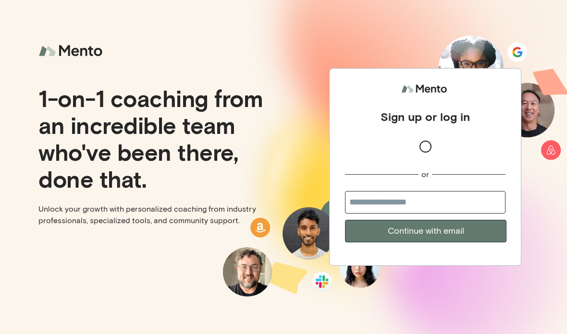 The width and height of the screenshot is (567, 334). I want to click on button: Continue with email, so click(426, 231).